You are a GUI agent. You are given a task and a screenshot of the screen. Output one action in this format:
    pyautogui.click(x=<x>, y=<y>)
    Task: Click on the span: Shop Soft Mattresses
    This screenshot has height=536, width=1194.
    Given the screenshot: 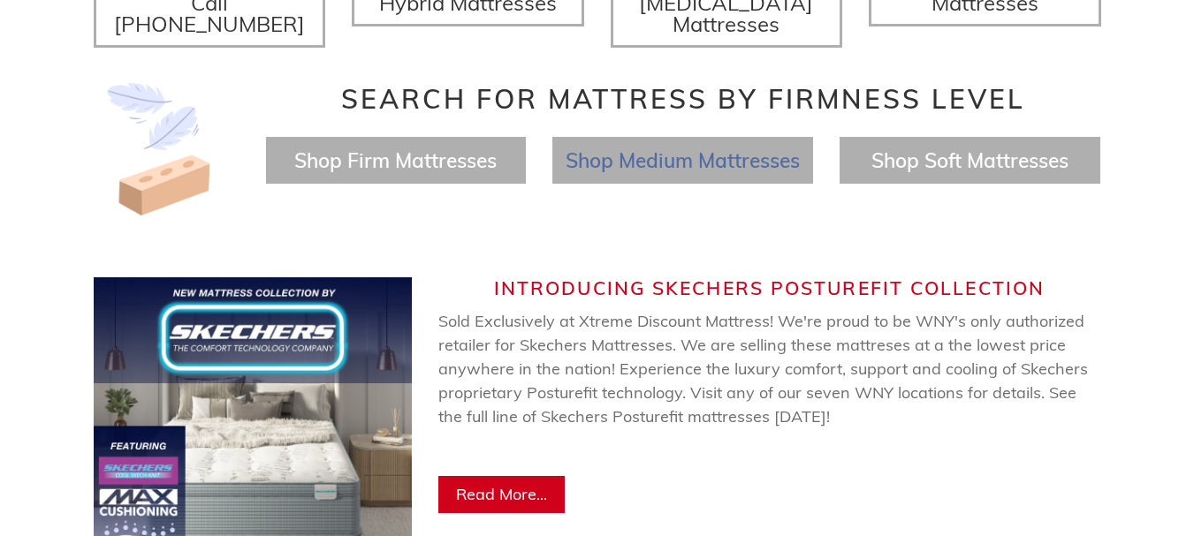 What is the action you would take?
    pyautogui.click(x=969, y=160)
    